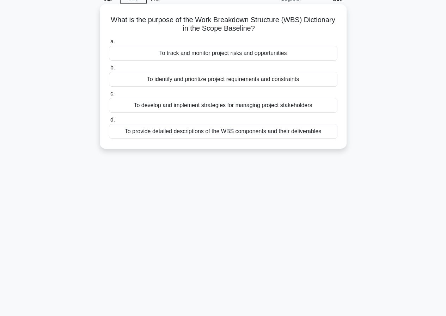  I want to click on div: To identify and prioritize project requirements and constraints, so click(223, 79).